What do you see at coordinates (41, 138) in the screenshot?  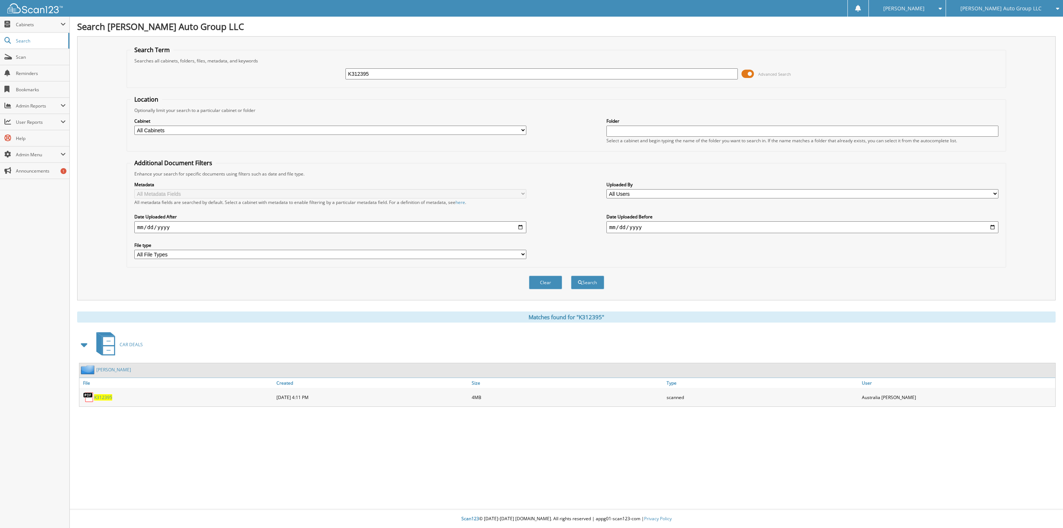 I see `span: Help` at bounding box center [41, 138].